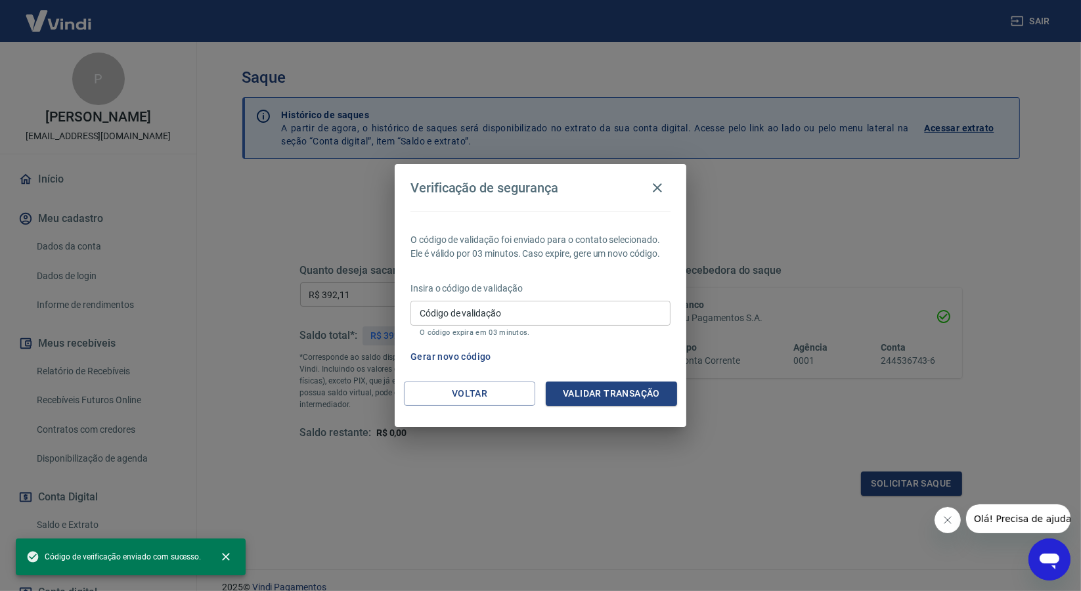 Image resolution: width=1081 pixels, height=591 pixels. I want to click on button: Voltar, so click(470, 394).